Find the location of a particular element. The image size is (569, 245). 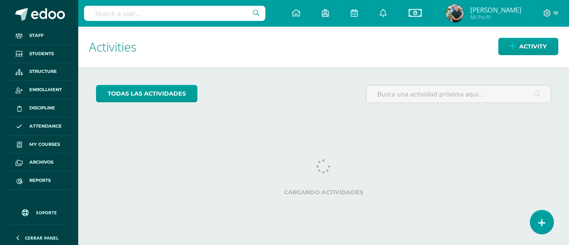

span: Activity is located at coordinates (533, 46).